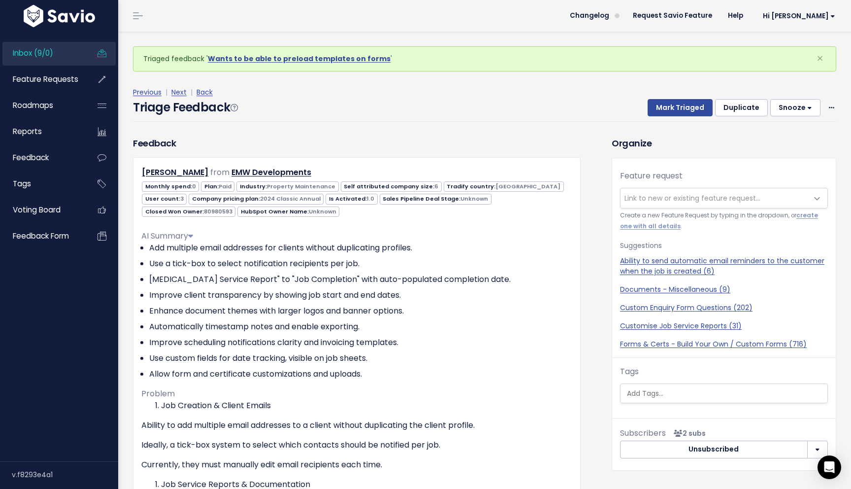 This screenshot has width=851, height=489. Describe the element at coordinates (194, 186) in the screenshot. I see `span: 0` at that location.